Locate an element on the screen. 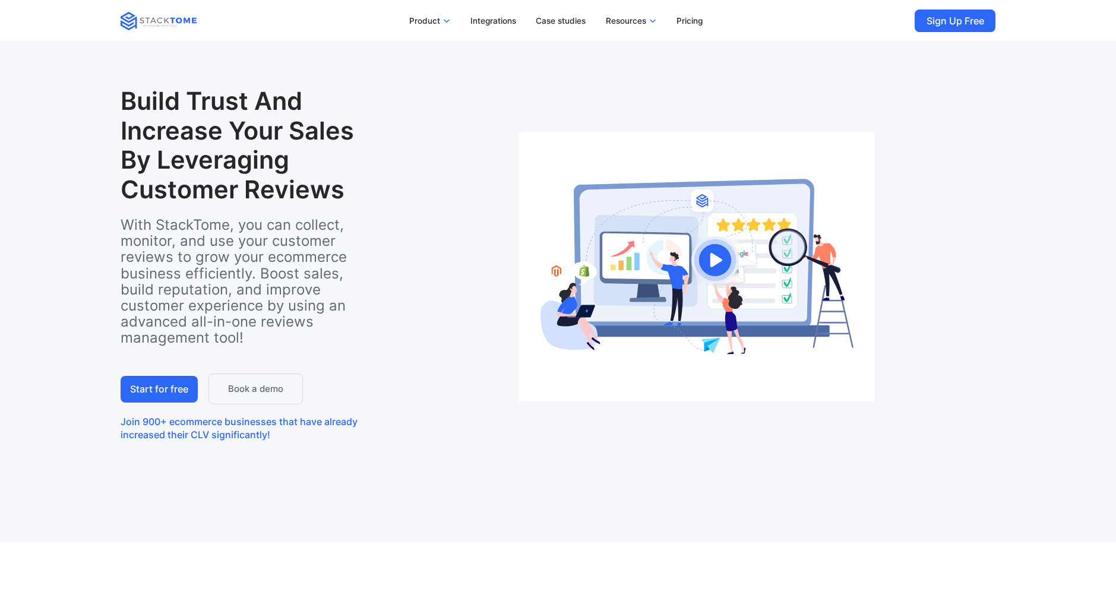 The image size is (1116, 611). p: Case studies is located at coordinates (561, 21).